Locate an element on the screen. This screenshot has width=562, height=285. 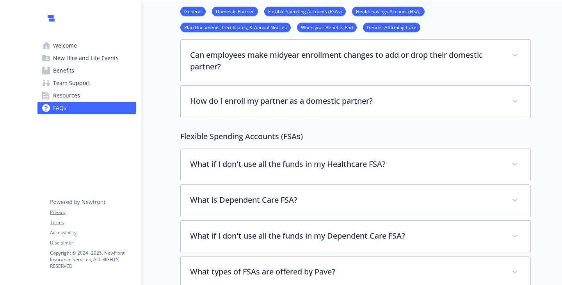
p: Copyright © 2024 - 2025 , Newfront Insurance Services, ALL RIGHTS RESERVED is located at coordinates (93, 259).